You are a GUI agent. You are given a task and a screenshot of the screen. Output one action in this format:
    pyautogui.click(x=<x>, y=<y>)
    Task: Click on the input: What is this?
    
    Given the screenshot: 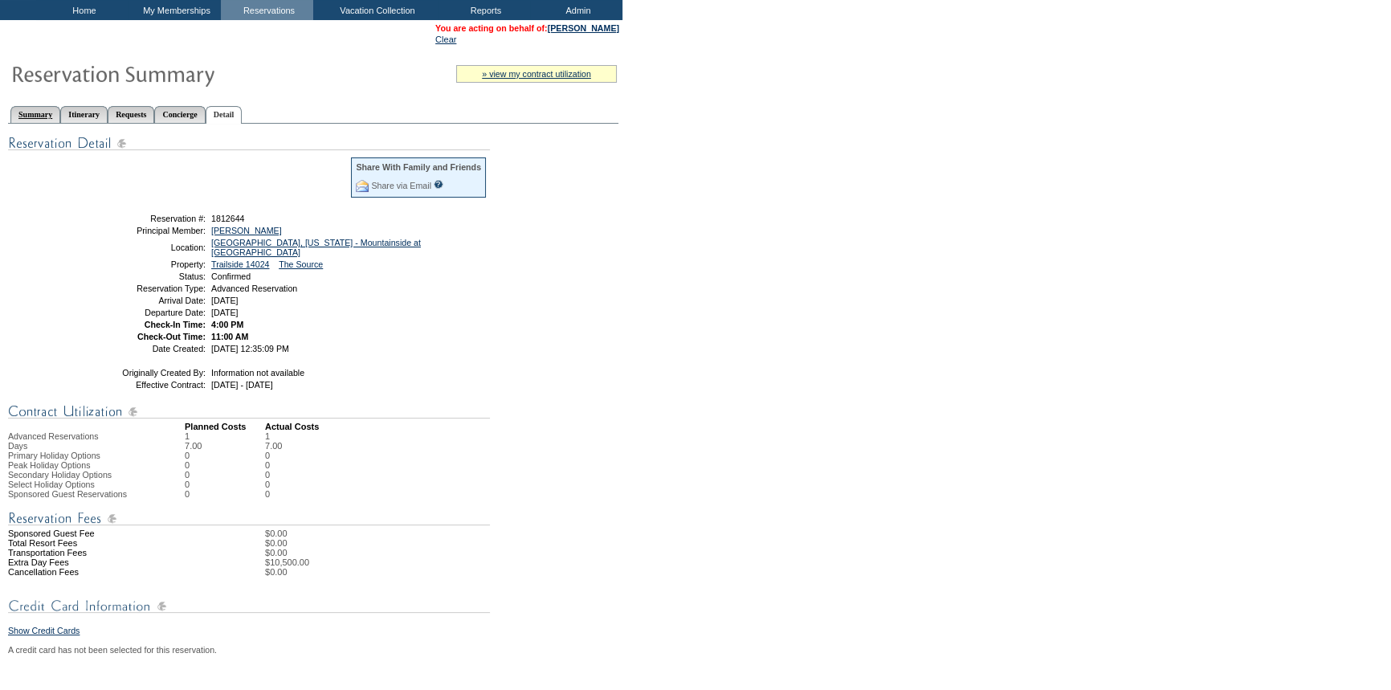 What is the action you would take?
    pyautogui.click(x=439, y=184)
    